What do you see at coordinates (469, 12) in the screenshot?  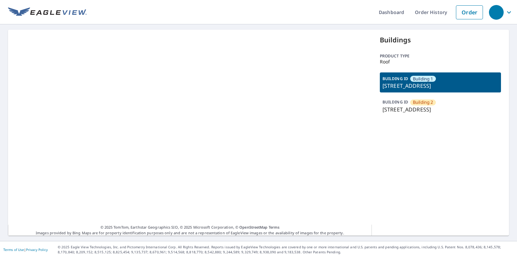 I see `a: Order` at bounding box center [469, 12].